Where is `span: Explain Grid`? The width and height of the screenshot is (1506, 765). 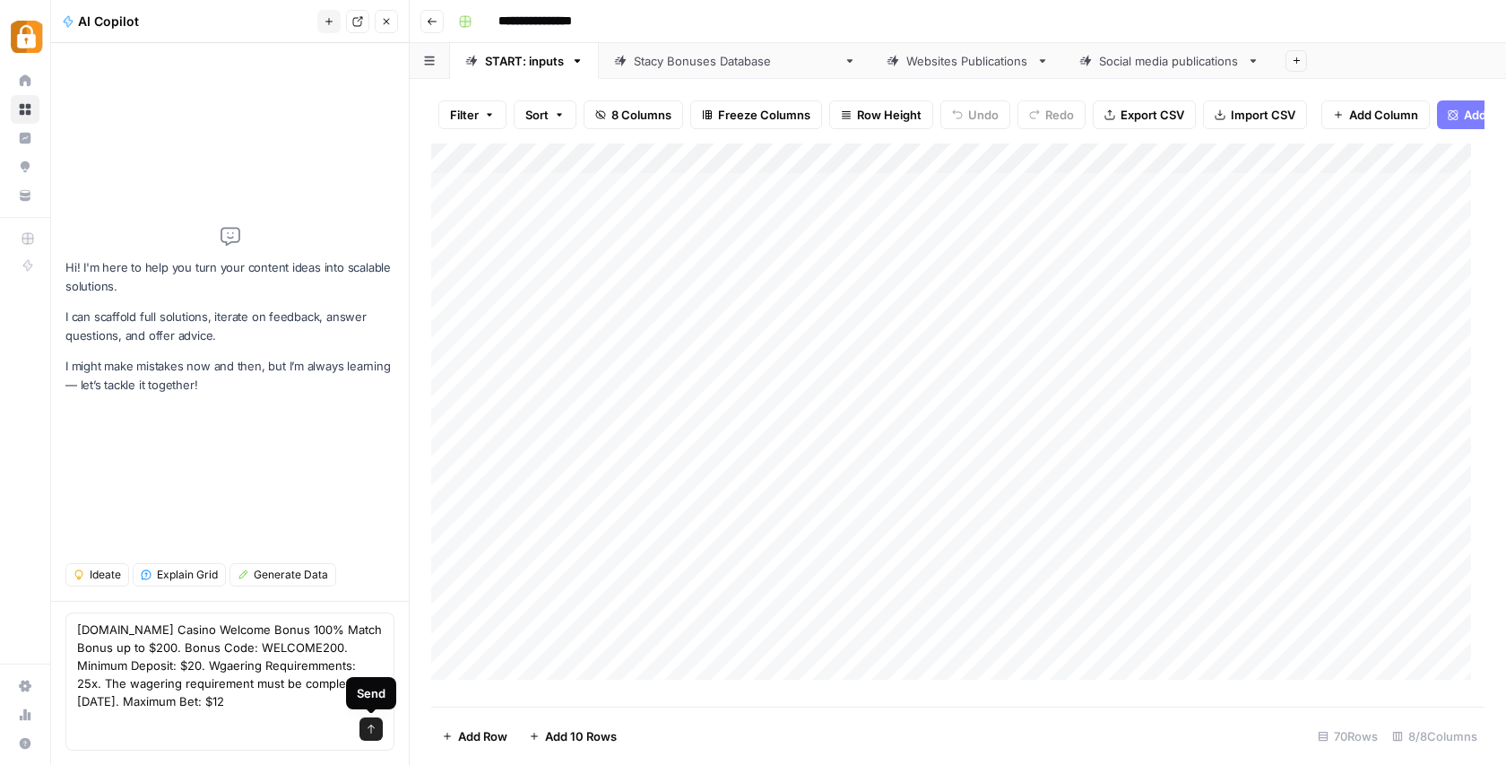
span: Explain Grid is located at coordinates (187, 575).